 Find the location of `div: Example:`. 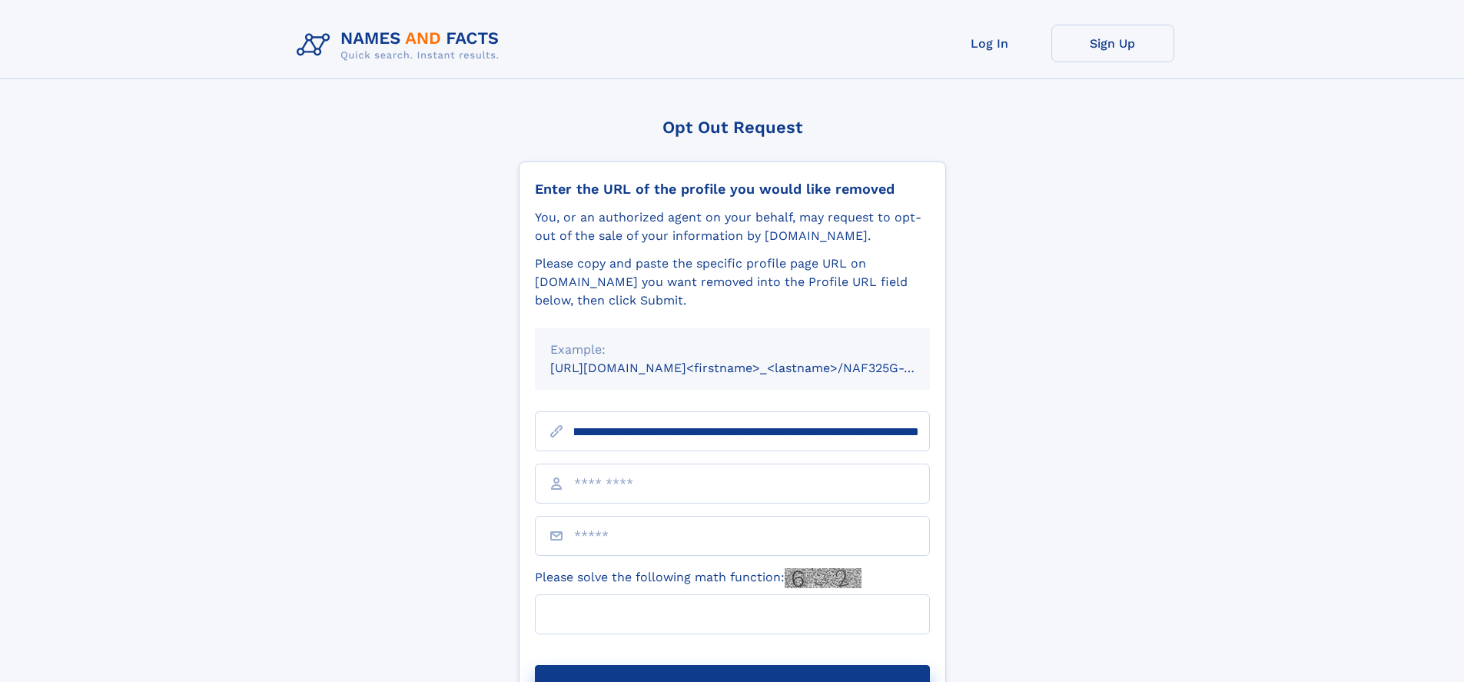

div: Example: is located at coordinates (732, 350).